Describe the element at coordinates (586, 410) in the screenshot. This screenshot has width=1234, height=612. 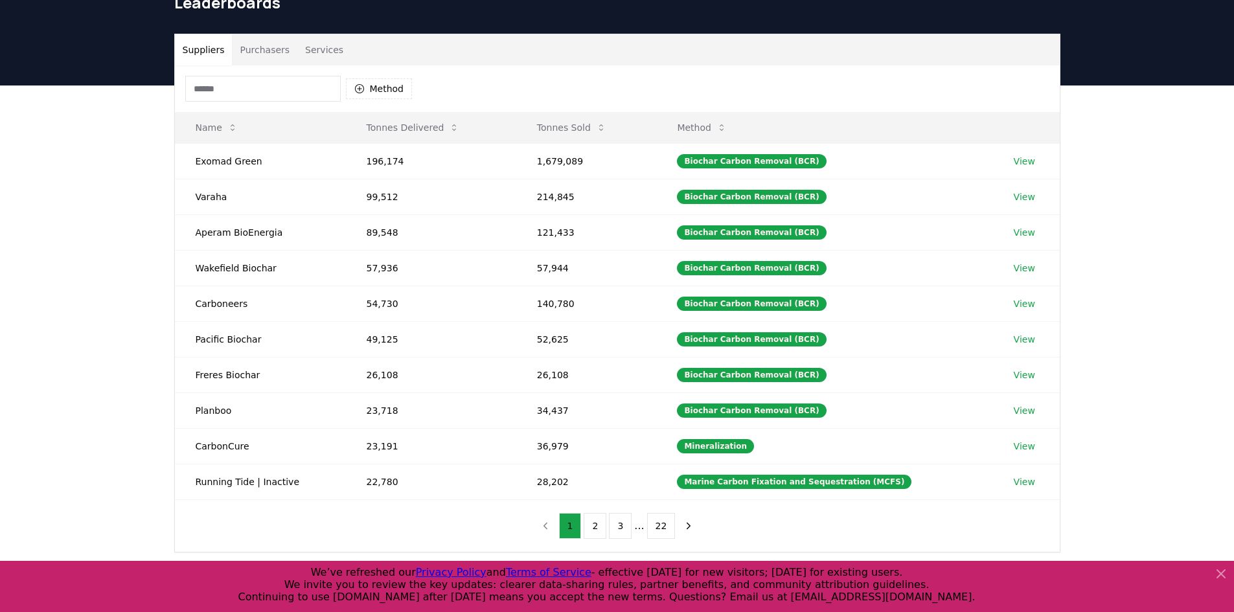
I see `td: 34,437` at that location.